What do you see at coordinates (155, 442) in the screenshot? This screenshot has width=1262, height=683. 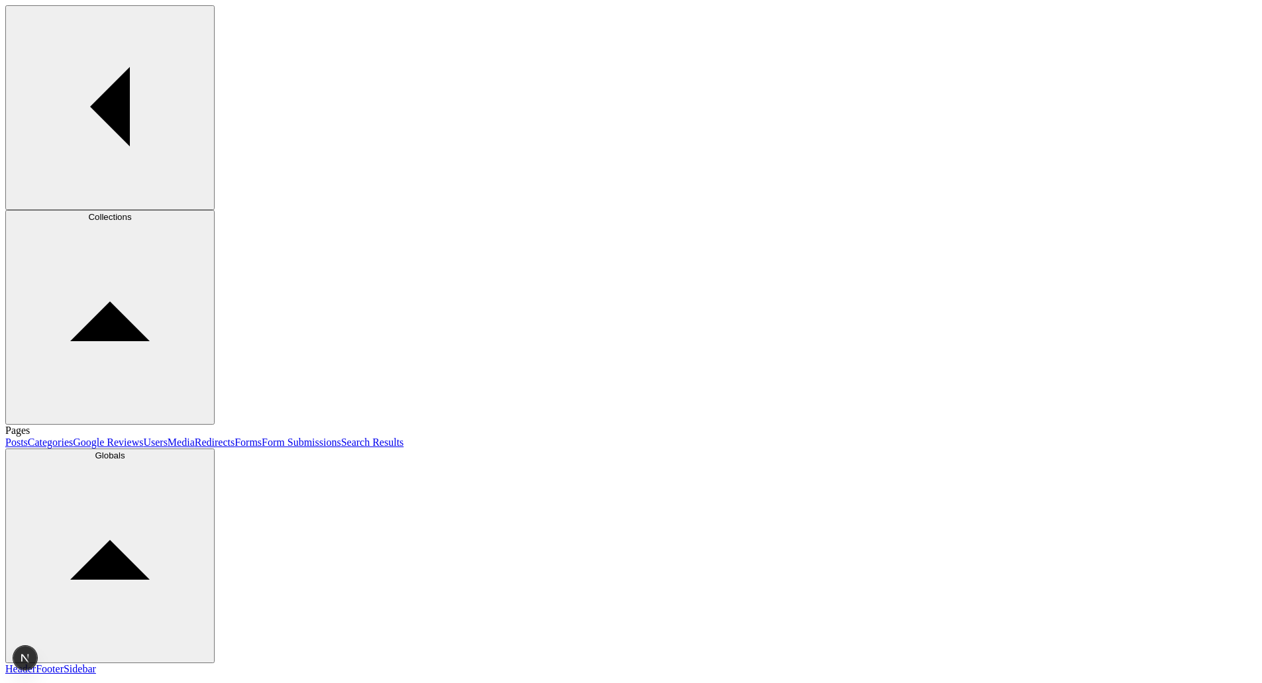 I see `a: Users` at bounding box center [155, 442].